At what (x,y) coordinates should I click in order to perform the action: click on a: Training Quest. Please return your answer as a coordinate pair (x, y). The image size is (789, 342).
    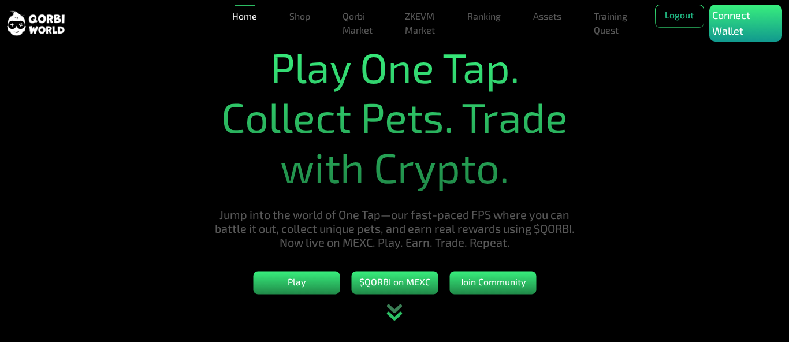
    Looking at the image, I should click on (611, 23).